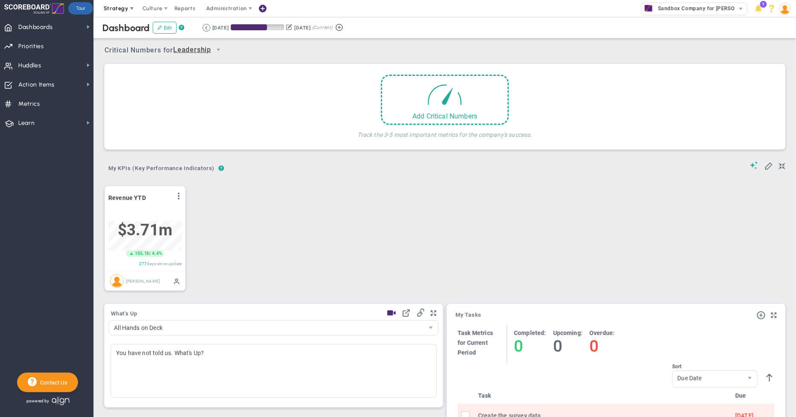 The height and width of the screenshot is (417, 796). I want to click on span: Period, so click(467, 353).